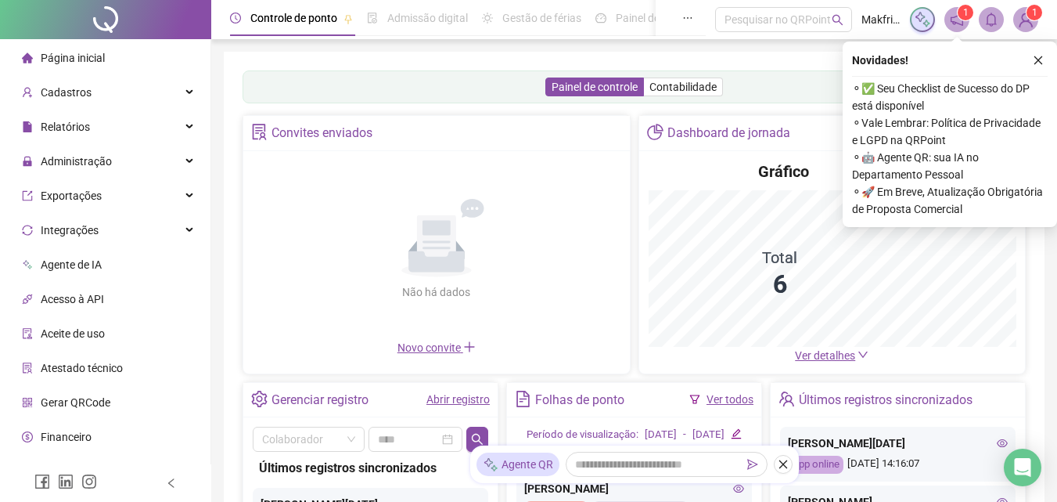 This screenshot has height=502, width=1057. What do you see at coordinates (42, 481) in the screenshot?
I see `span: facebook` at bounding box center [42, 481].